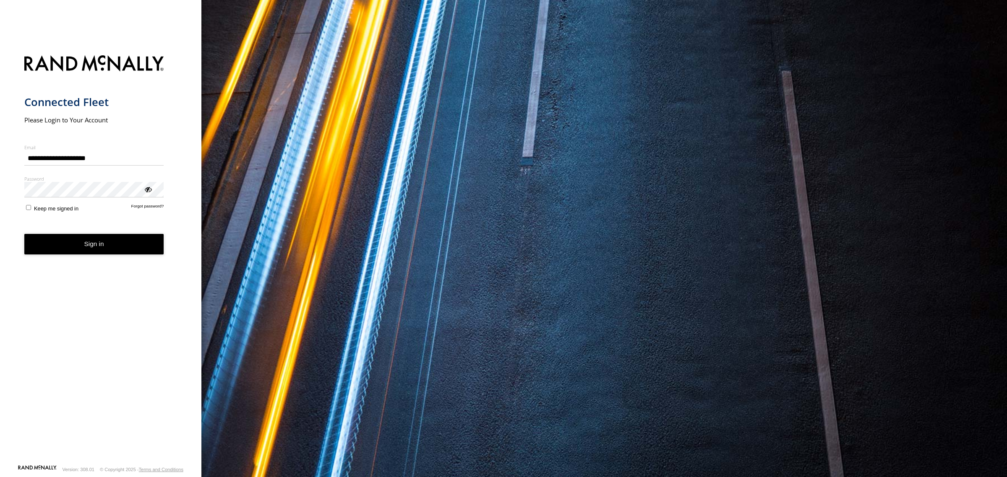  I want to click on a: Visit our Website, so click(37, 470).